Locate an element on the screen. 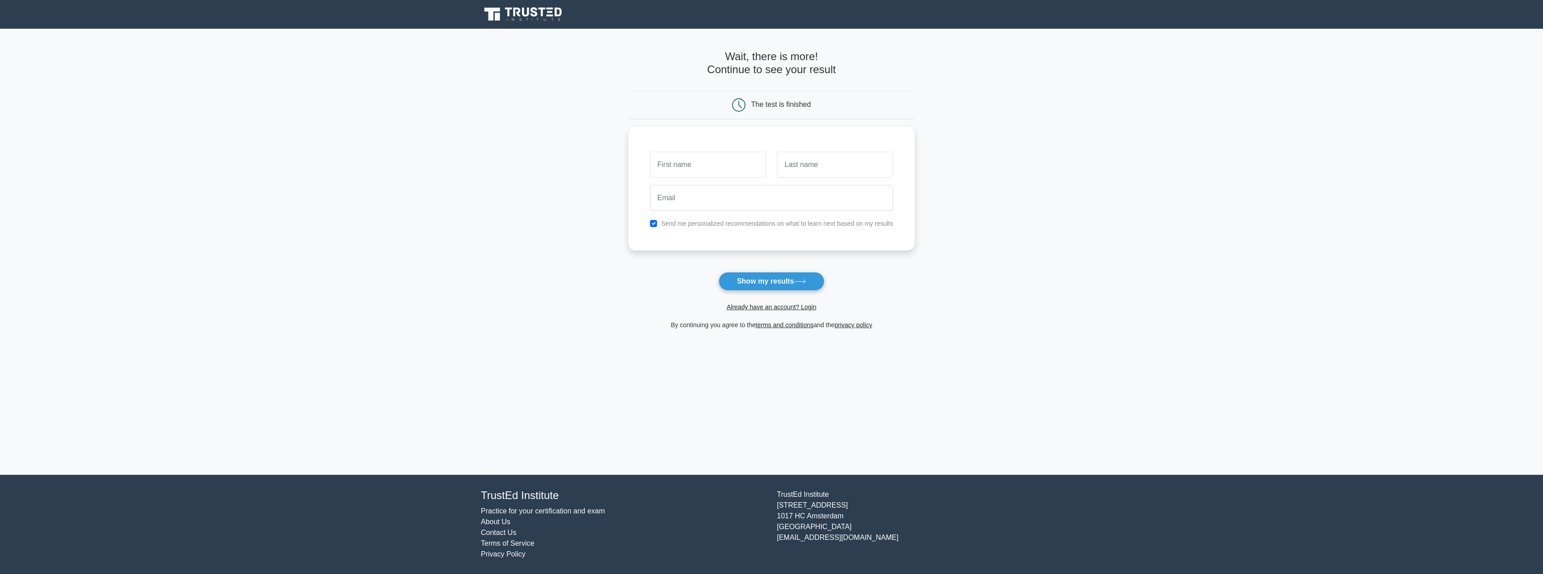 The width and height of the screenshot is (1543, 574). a: Already have an account? Login is located at coordinates (771, 307).